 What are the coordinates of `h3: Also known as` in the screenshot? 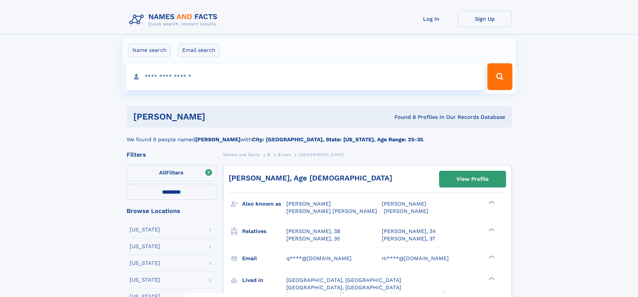 It's located at (264, 204).